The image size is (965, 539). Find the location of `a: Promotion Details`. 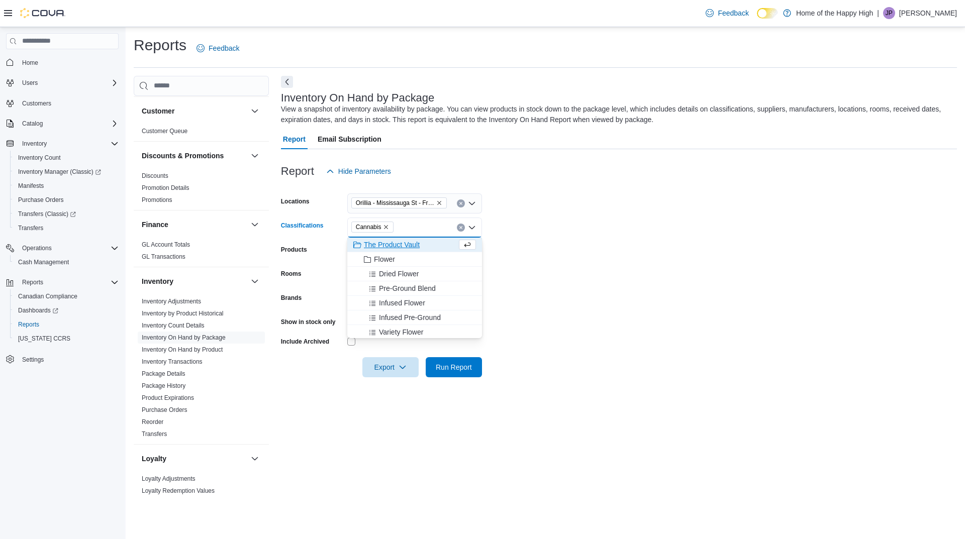

a: Promotion Details is located at coordinates (165, 188).